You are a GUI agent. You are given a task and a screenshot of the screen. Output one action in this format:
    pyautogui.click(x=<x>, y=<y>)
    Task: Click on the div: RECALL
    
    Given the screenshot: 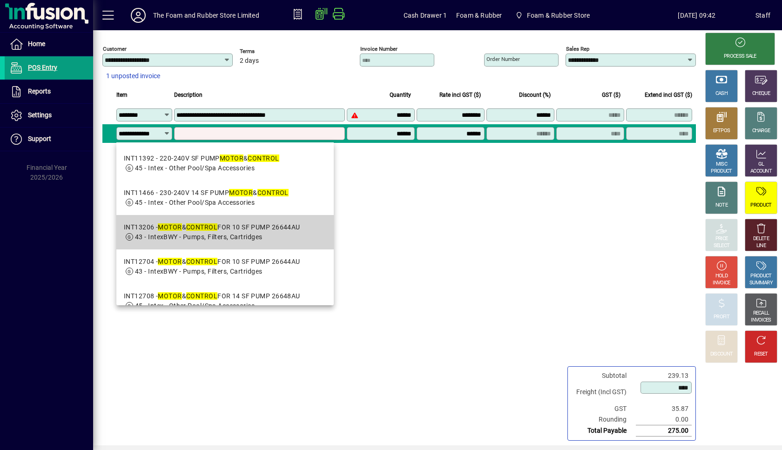 What is the action you would take?
    pyautogui.click(x=761, y=313)
    